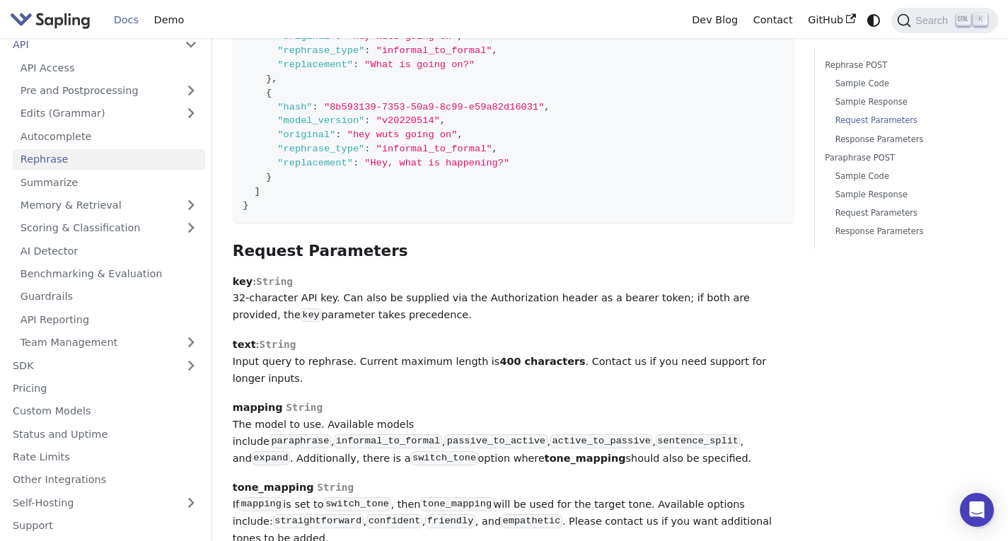  Describe the element at coordinates (320, 120) in the screenshot. I see `span: "model_version"` at that location.